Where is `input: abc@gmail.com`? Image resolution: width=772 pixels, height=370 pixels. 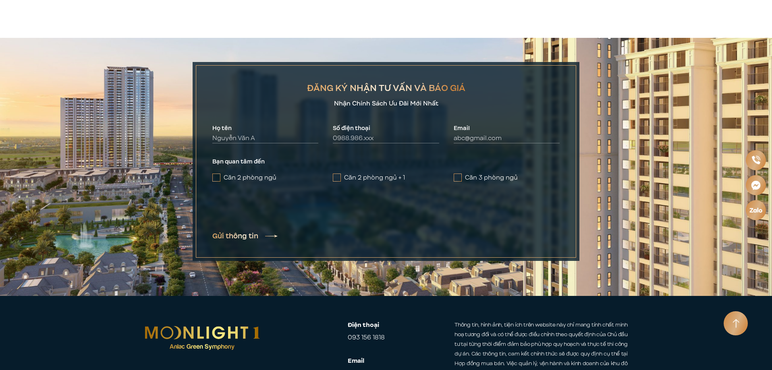
input: abc@gmail.com is located at coordinates (507, 138).